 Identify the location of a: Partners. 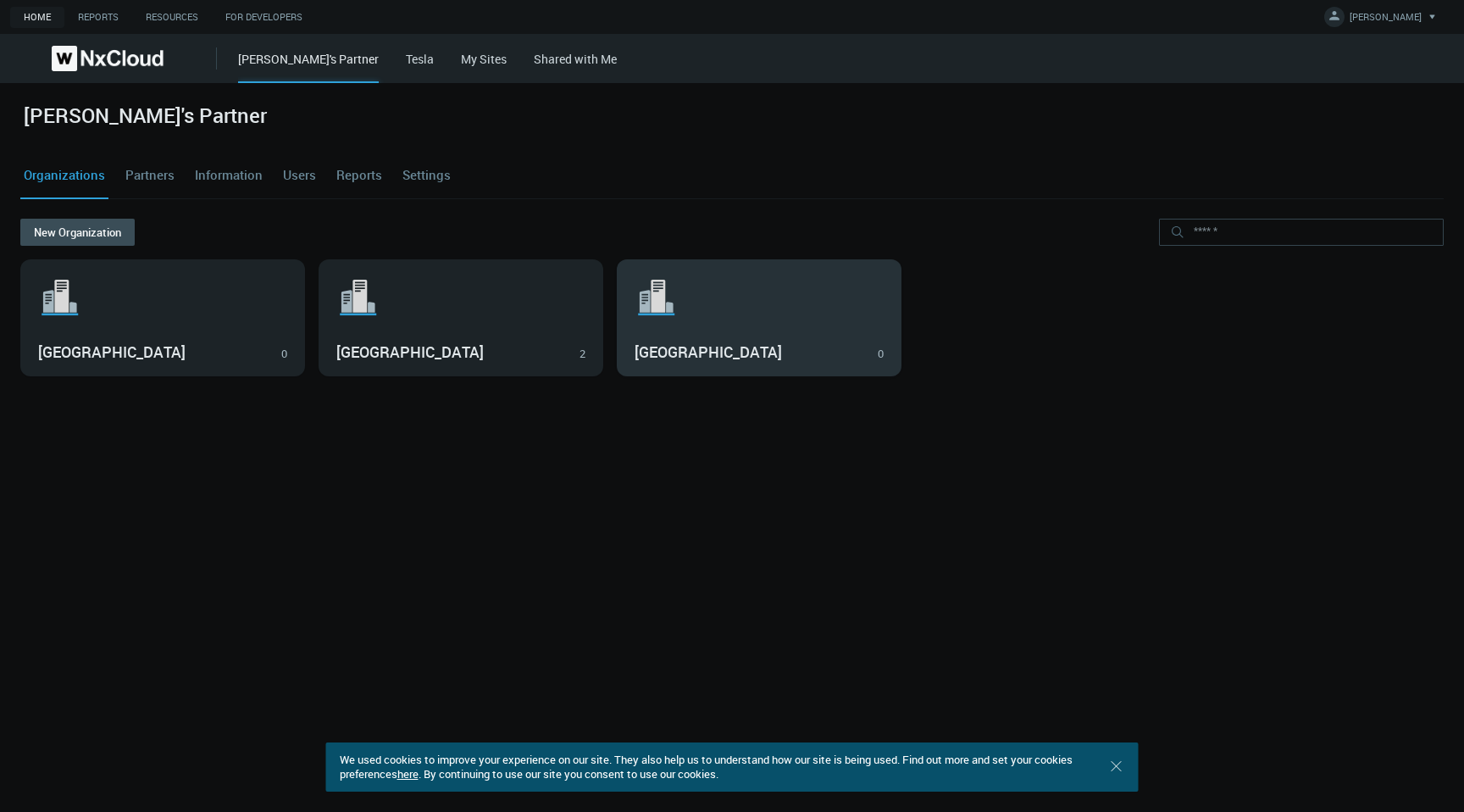
(150, 176).